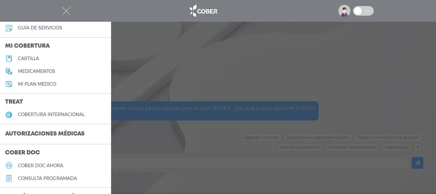  What do you see at coordinates (345, 11) in the screenshot?
I see `img: profile-placeholder.svg` at bounding box center [345, 11].